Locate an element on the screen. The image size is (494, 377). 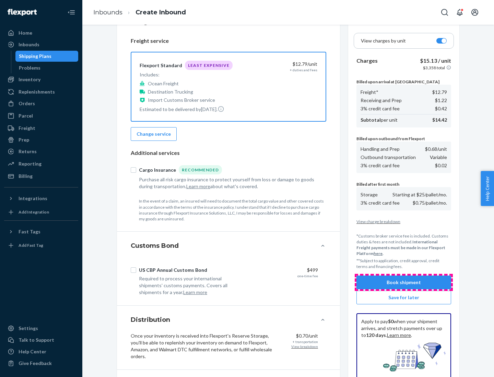
p: $12.79 is located at coordinates (439, 92).